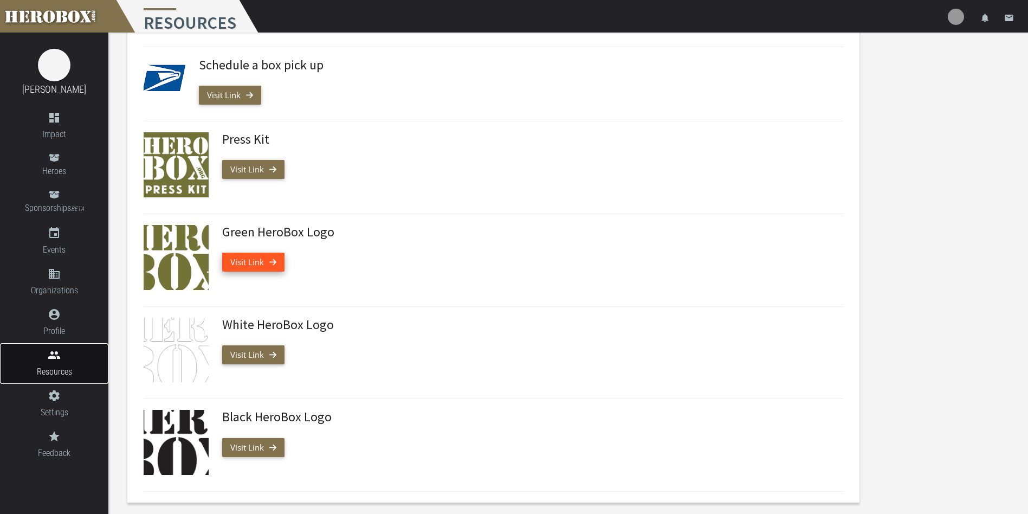  I want to click on img: user-image, so click(956, 17).